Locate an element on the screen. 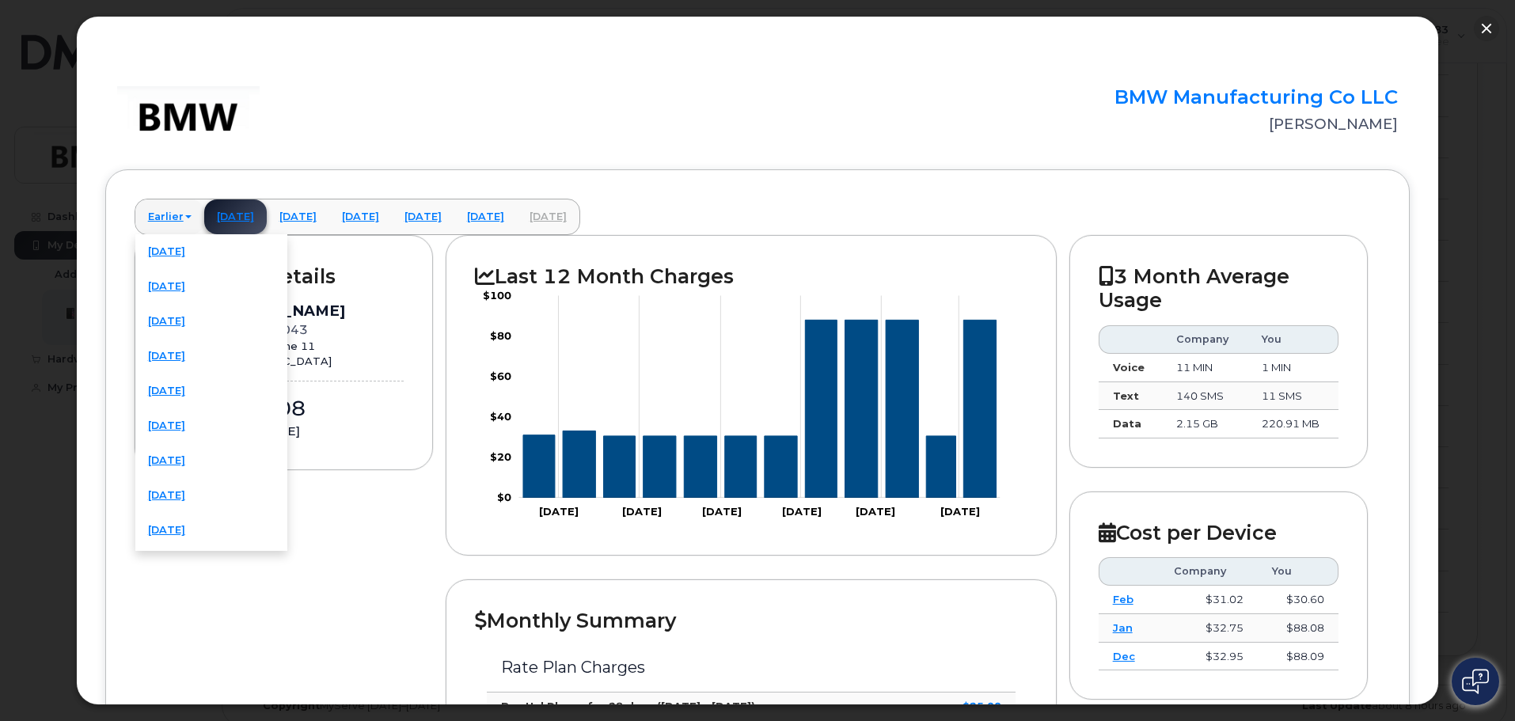 The height and width of the screenshot is (721, 1515). h2: Cost per Device is located at coordinates (1219, 533).